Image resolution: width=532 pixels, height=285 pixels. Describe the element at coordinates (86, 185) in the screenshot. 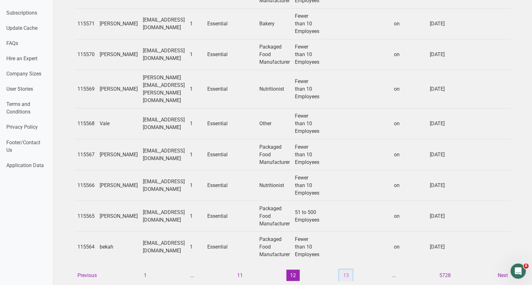

I see `td: 115566` at that location.